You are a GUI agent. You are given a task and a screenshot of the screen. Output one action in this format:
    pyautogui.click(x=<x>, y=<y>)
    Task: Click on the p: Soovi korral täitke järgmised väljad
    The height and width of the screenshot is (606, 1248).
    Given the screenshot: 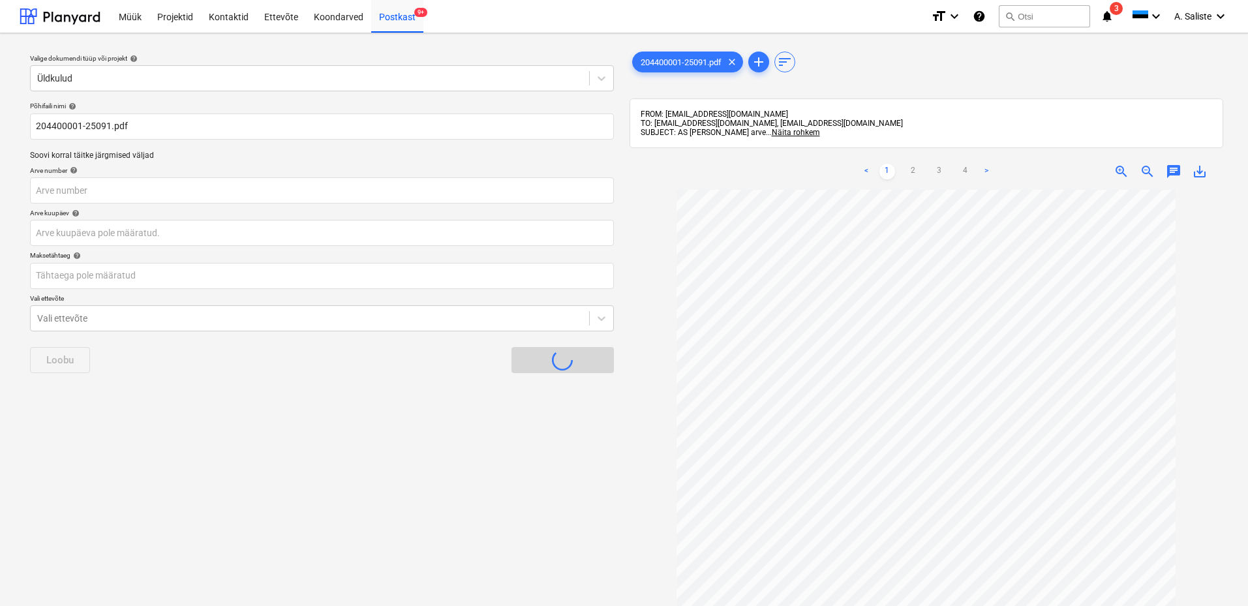 What is the action you would take?
    pyautogui.click(x=322, y=155)
    